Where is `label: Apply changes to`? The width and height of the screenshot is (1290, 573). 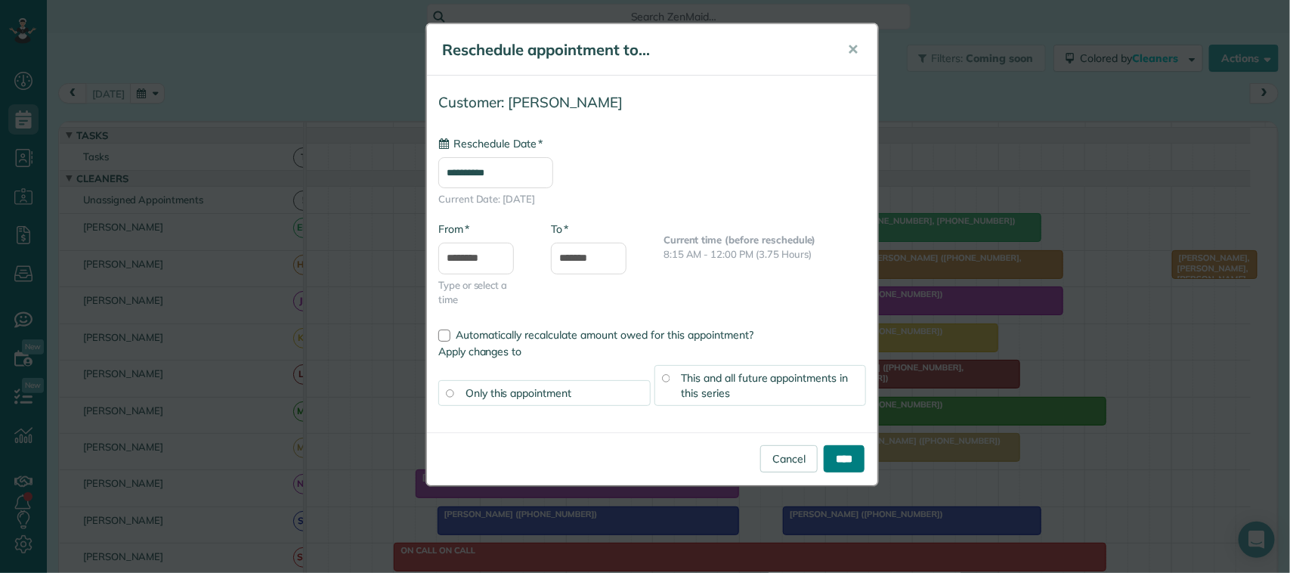
label: Apply changes to is located at coordinates (652, 352).